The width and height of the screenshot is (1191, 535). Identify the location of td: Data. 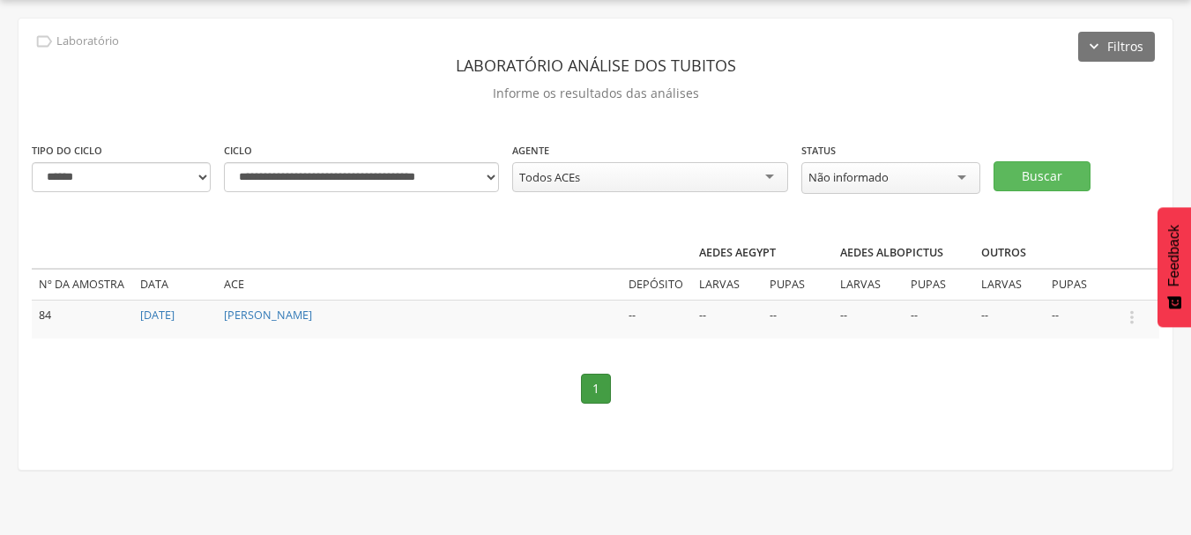
(175, 284).